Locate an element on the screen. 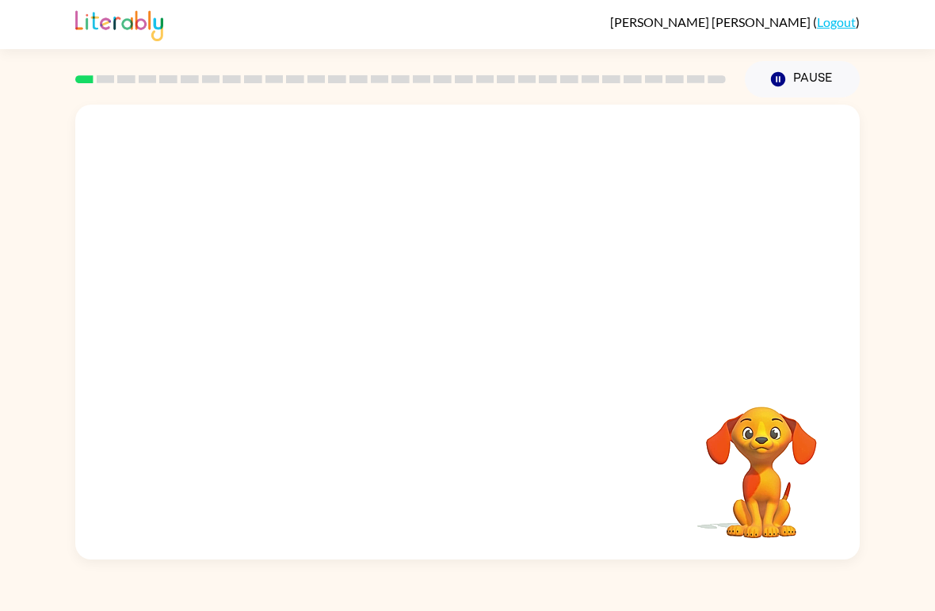  video: Your browser must support playing .mp4 files to use Literably. Please try using another browser. is located at coordinates (762, 461).